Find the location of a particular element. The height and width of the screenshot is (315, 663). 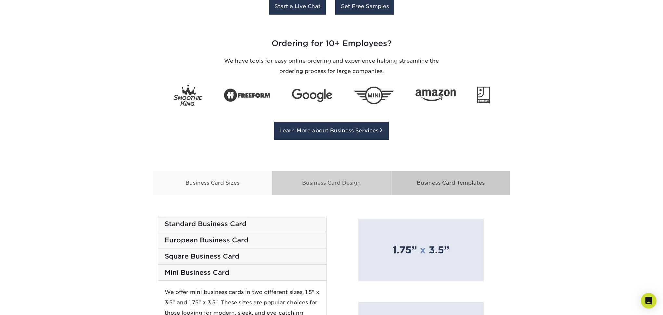

div: Open Intercom Messenger is located at coordinates (648, 301).